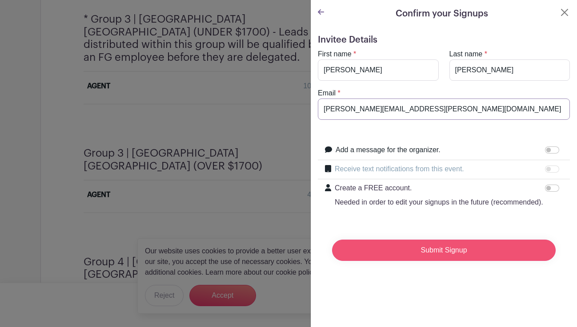  What do you see at coordinates (564, 12) in the screenshot?
I see `button: Close` at bounding box center [564, 12].